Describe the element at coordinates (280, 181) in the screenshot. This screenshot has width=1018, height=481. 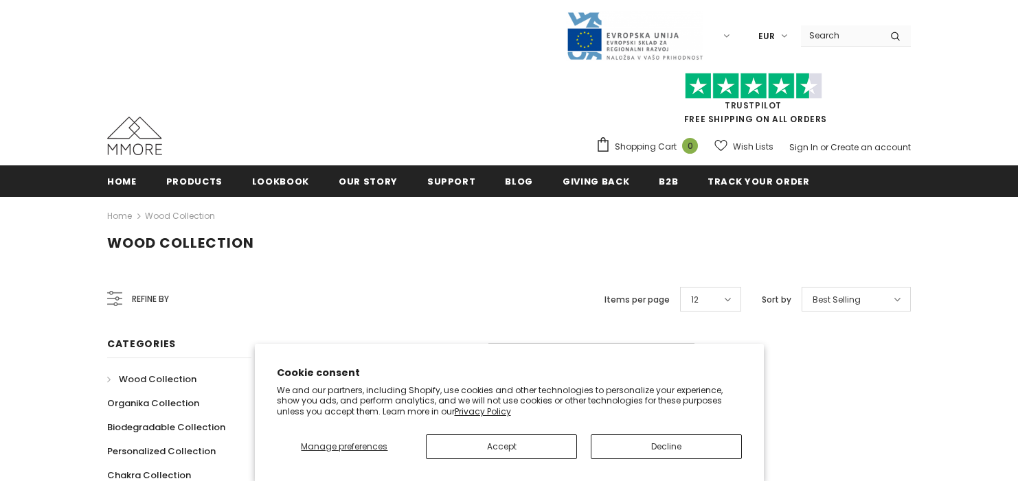
I see `a: Lookbook` at that location.